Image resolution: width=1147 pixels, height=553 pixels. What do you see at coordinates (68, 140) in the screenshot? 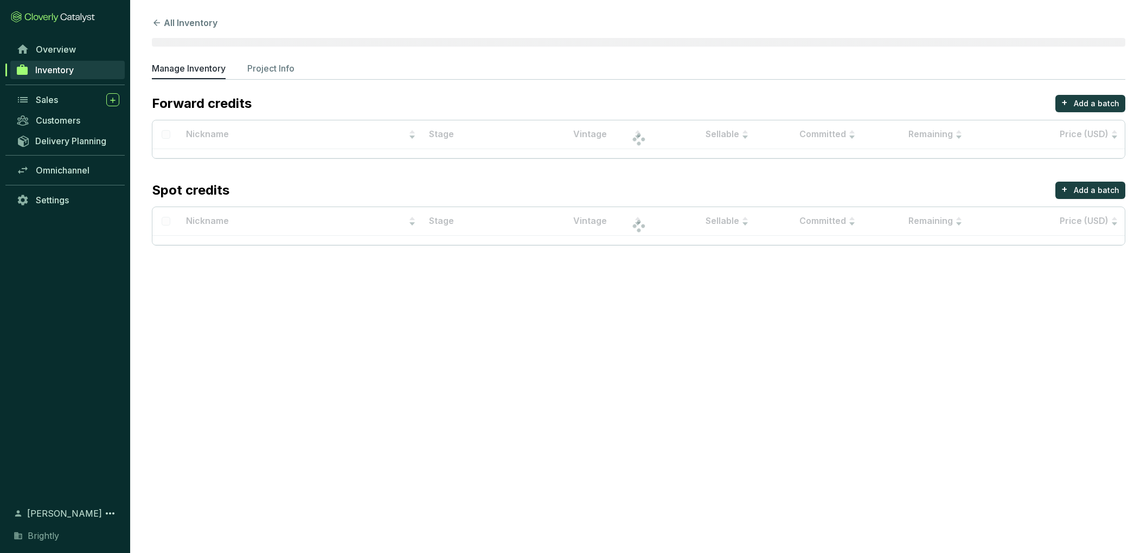
I see `a: Delivery Planning` at bounding box center [68, 140].